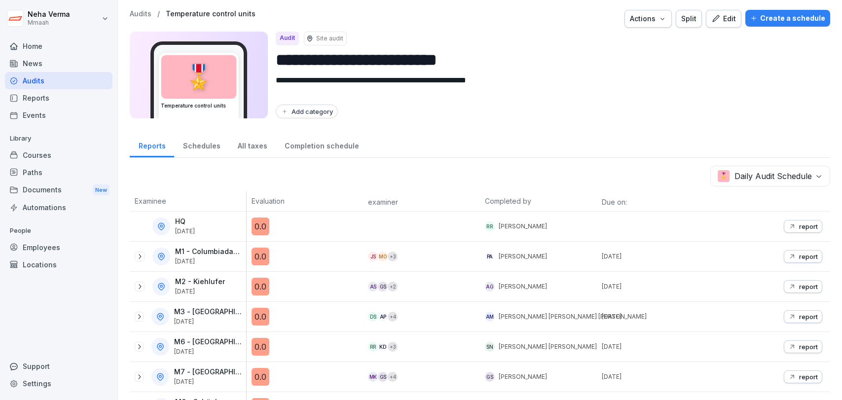 This screenshot has width=842, height=400. I want to click on font: AP, so click(383, 317).